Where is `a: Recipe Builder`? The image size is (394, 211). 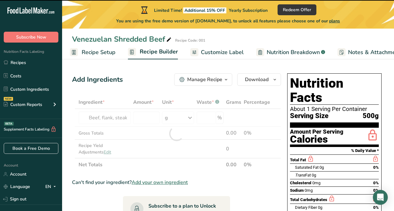
a: Recipe Builder is located at coordinates (153, 52).